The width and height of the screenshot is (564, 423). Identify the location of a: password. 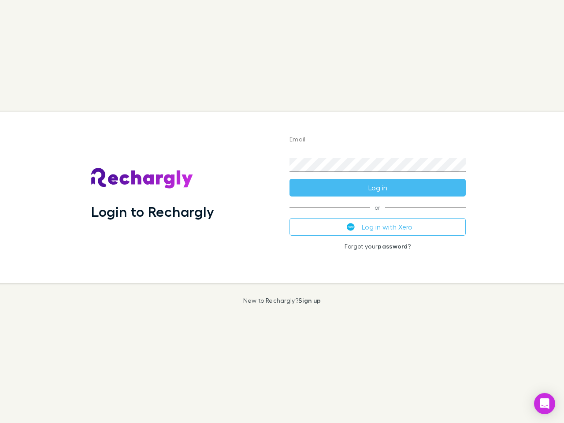
(392, 246).